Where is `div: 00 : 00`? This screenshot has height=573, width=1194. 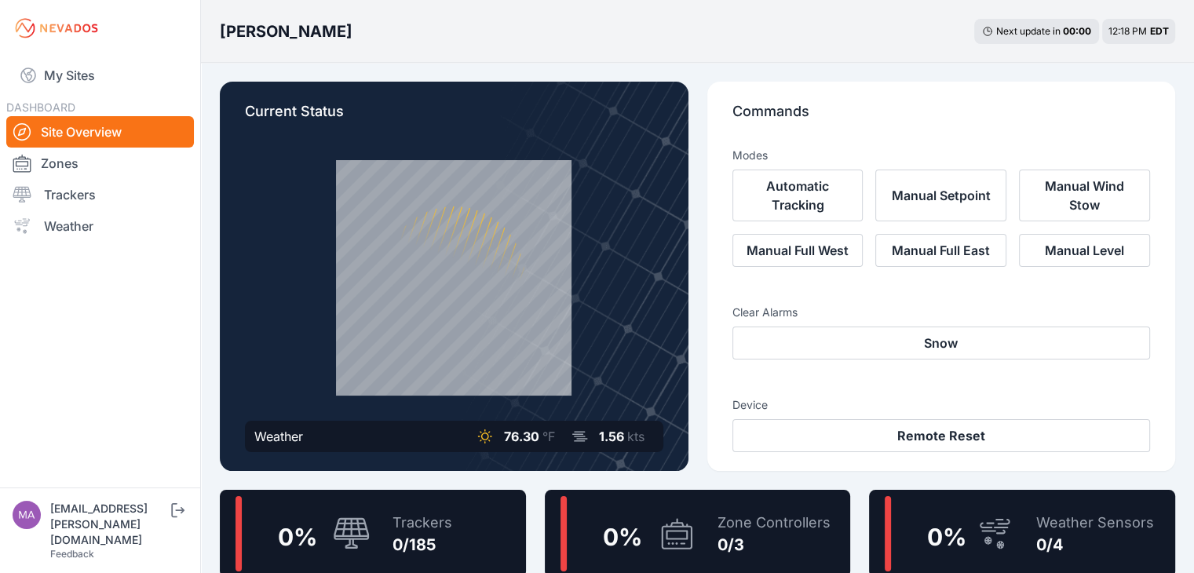
div: 00 : 00 is located at coordinates (1077, 31).